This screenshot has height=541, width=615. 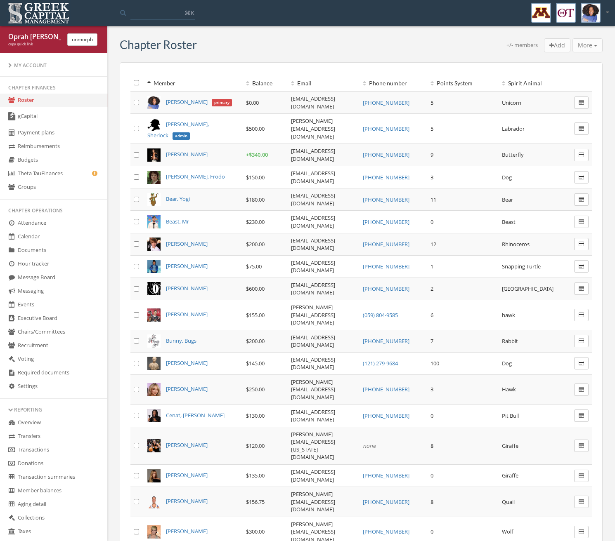 I want to click on span: $300.00, so click(x=255, y=532).